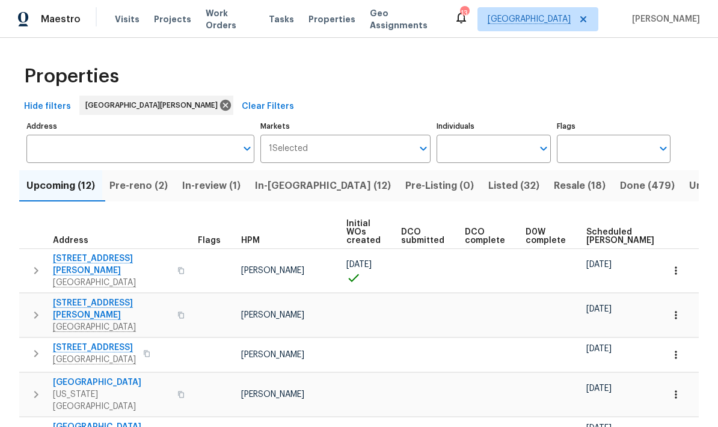 This screenshot has width=718, height=427. I want to click on span: Flags, so click(209, 241).